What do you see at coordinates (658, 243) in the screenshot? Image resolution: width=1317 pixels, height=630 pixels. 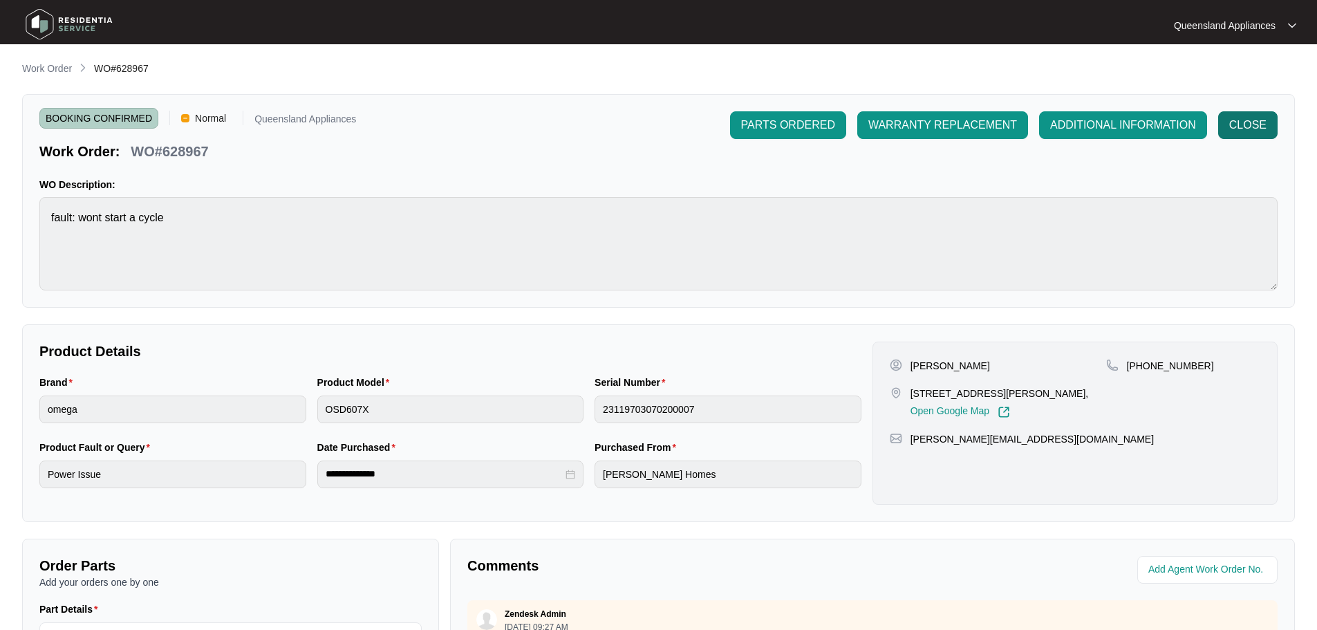 I see `textarea: fault: wont start a cycle` at bounding box center [658, 243].